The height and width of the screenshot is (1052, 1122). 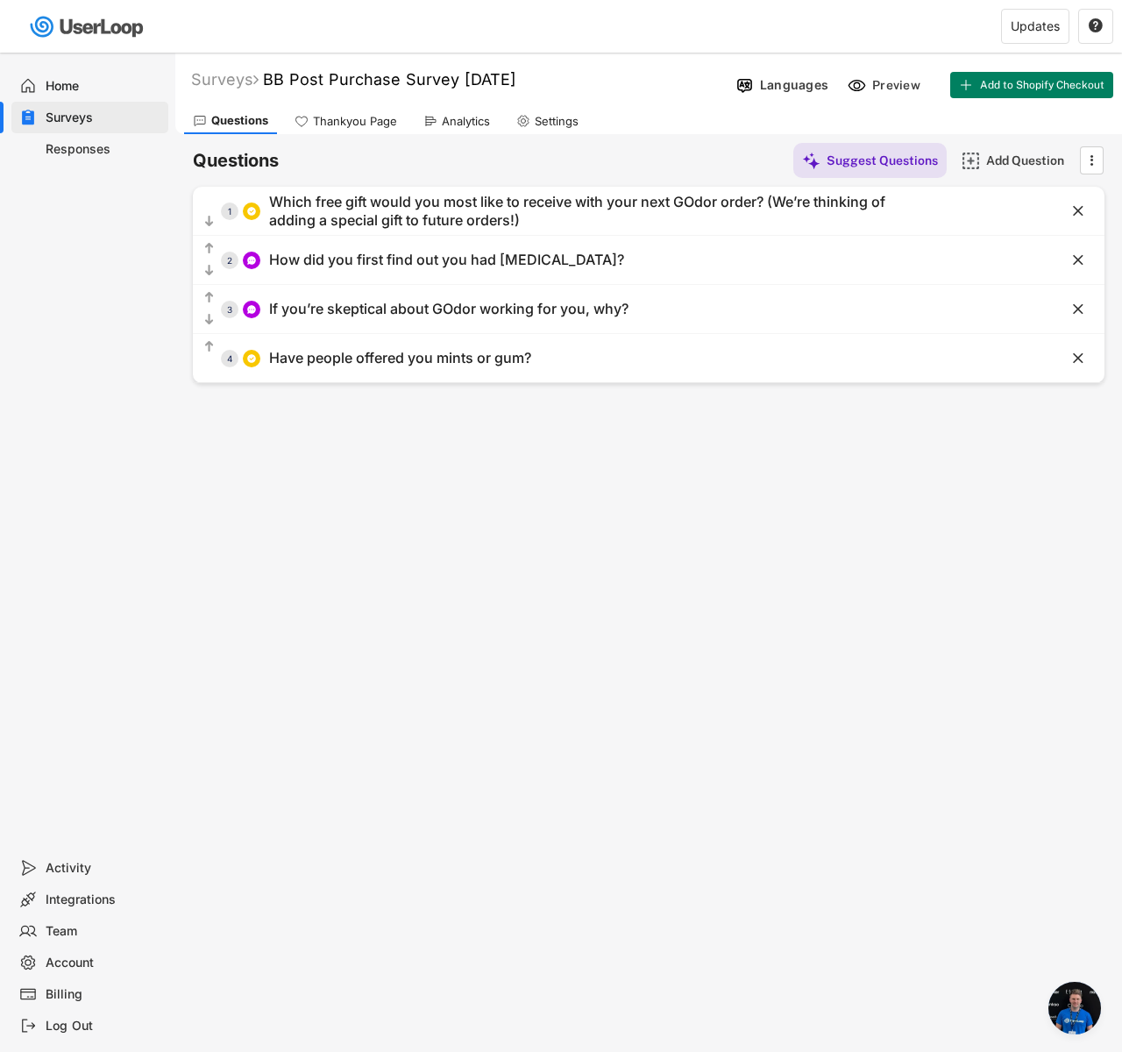 What do you see at coordinates (466, 121) in the screenshot?
I see `div: Analytics` at bounding box center [466, 121].